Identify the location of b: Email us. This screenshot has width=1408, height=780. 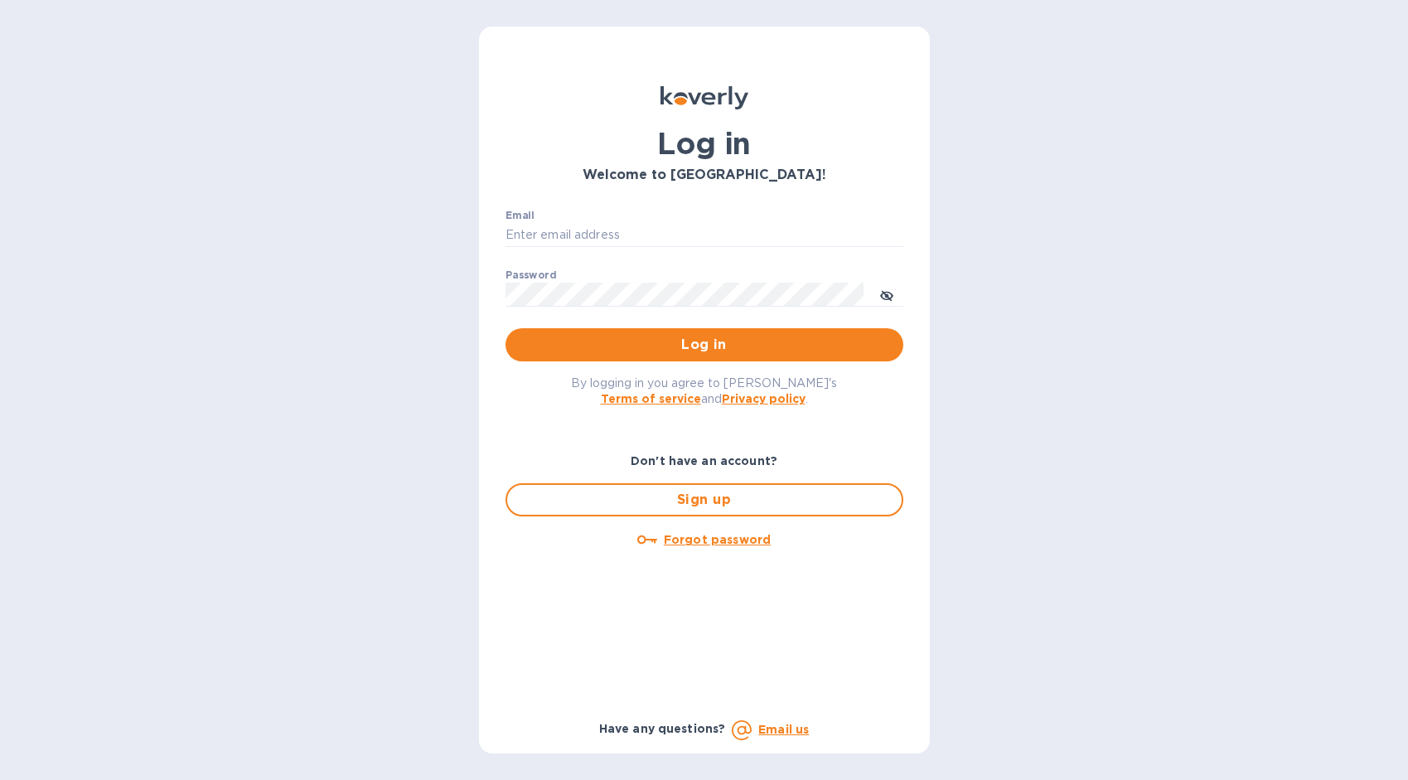
(783, 729).